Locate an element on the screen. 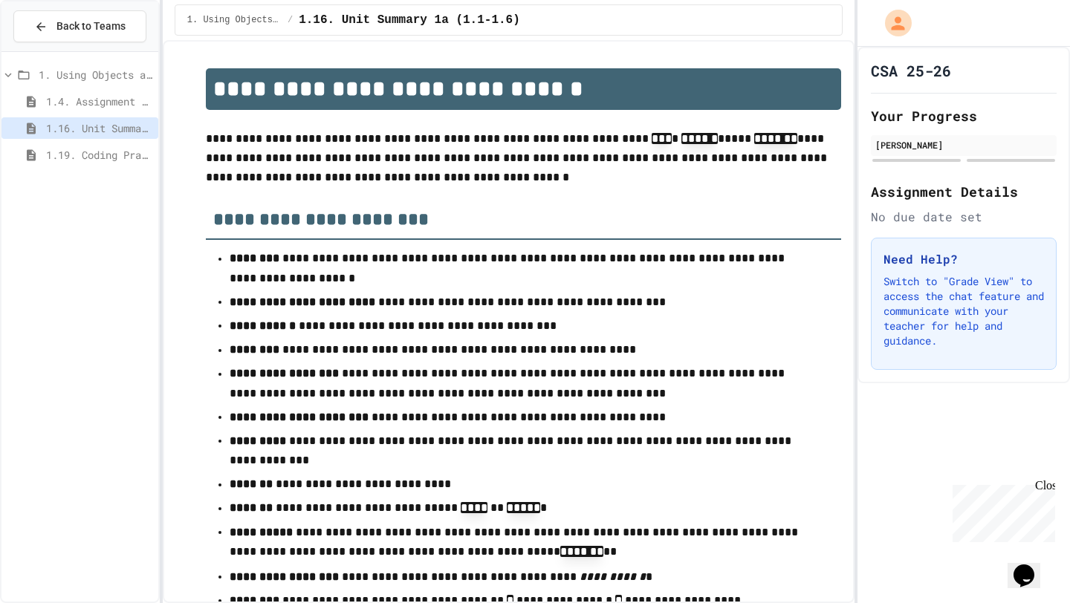 The image size is (1070, 603). h3: Need Help? is located at coordinates (963, 259).